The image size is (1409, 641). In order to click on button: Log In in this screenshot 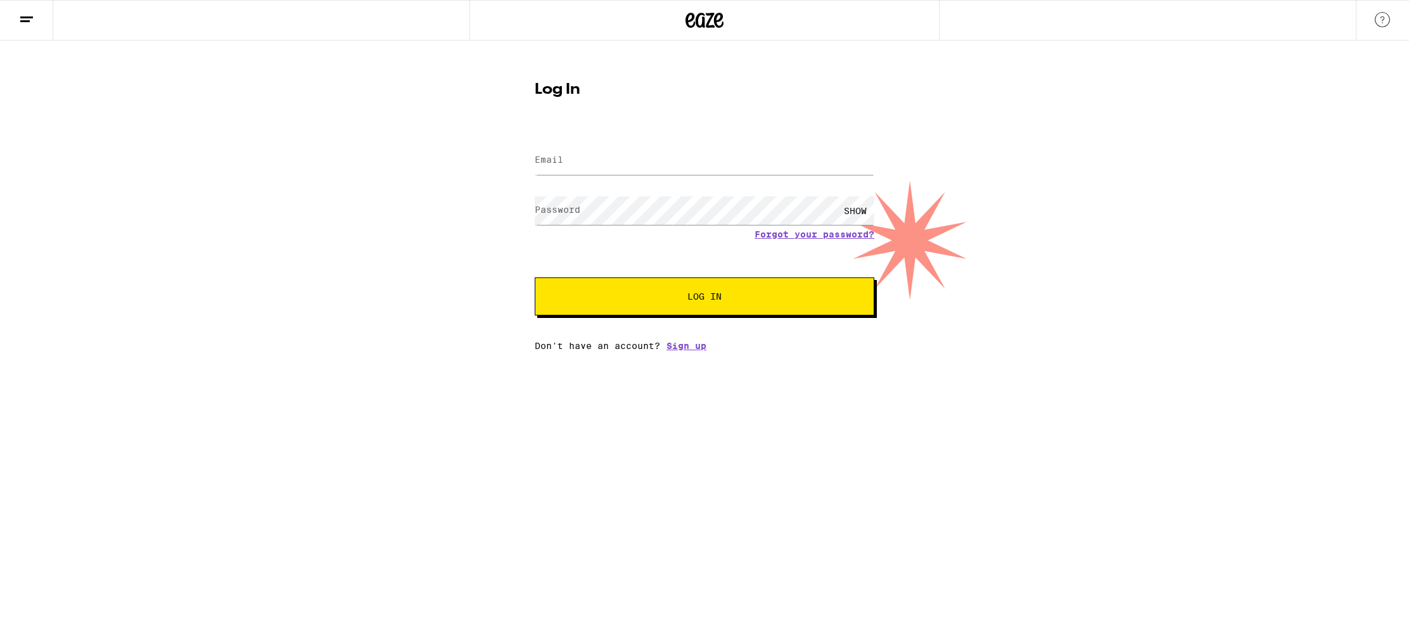, I will do `click(704, 296)`.